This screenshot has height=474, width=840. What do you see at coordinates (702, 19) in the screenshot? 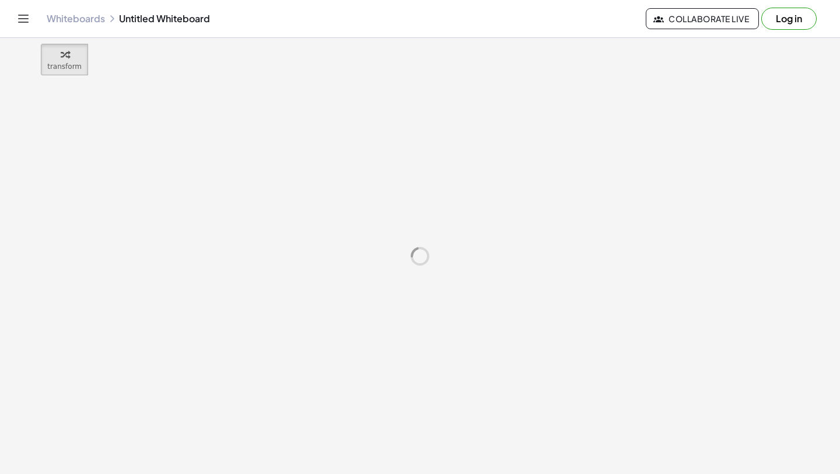
I see `span: Collaborate Live` at bounding box center [702, 19].